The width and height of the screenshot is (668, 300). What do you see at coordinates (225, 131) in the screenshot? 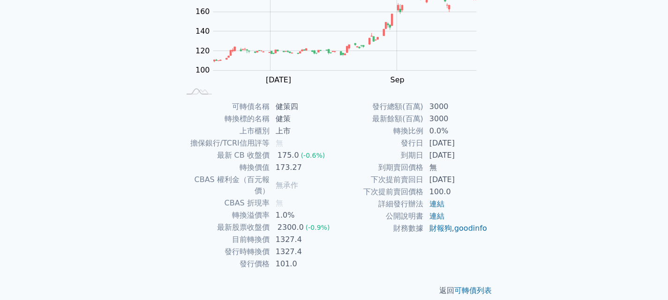
I see `td: 上市櫃別` at bounding box center [225, 131].